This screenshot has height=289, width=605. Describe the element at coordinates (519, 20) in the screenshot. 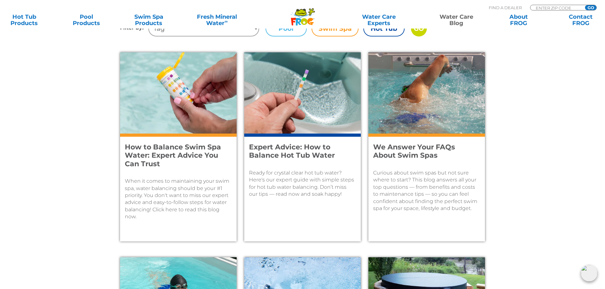

I see `a: AboutFROG` at that location.